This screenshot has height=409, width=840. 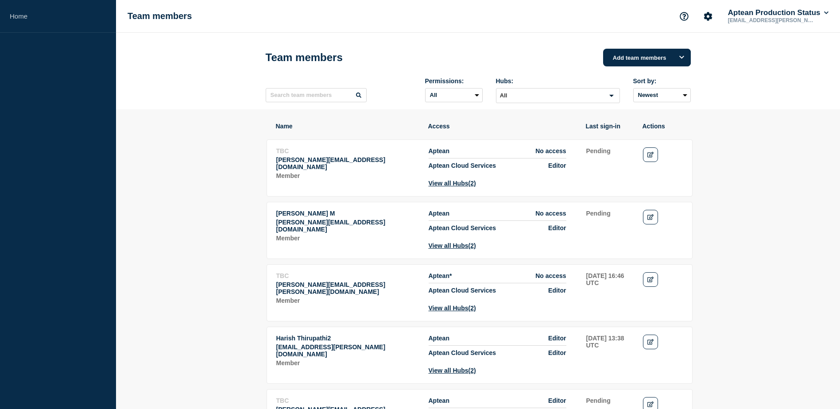 What do you see at coordinates (609, 292) in the screenshot?
I see `td: Last sign-in: 2025-08-13 16:46 UTC` at bounding box center [609, 292].